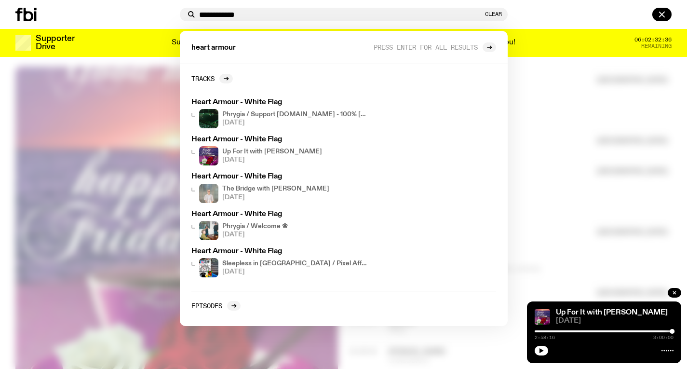  I want to click on h2: Tracks, so click(203, 78).